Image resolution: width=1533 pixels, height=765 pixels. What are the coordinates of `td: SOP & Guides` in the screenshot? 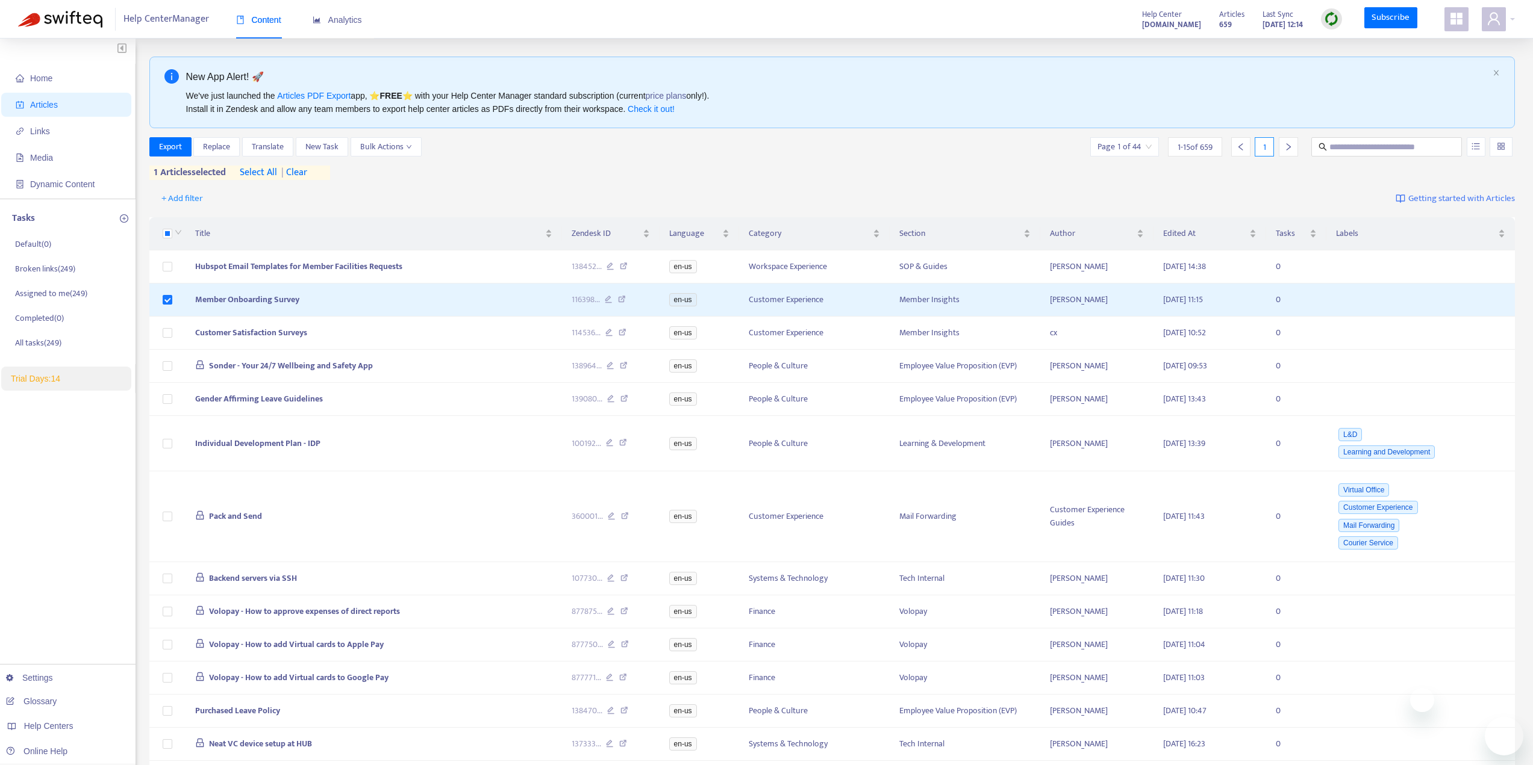 It's located at (965, 267).